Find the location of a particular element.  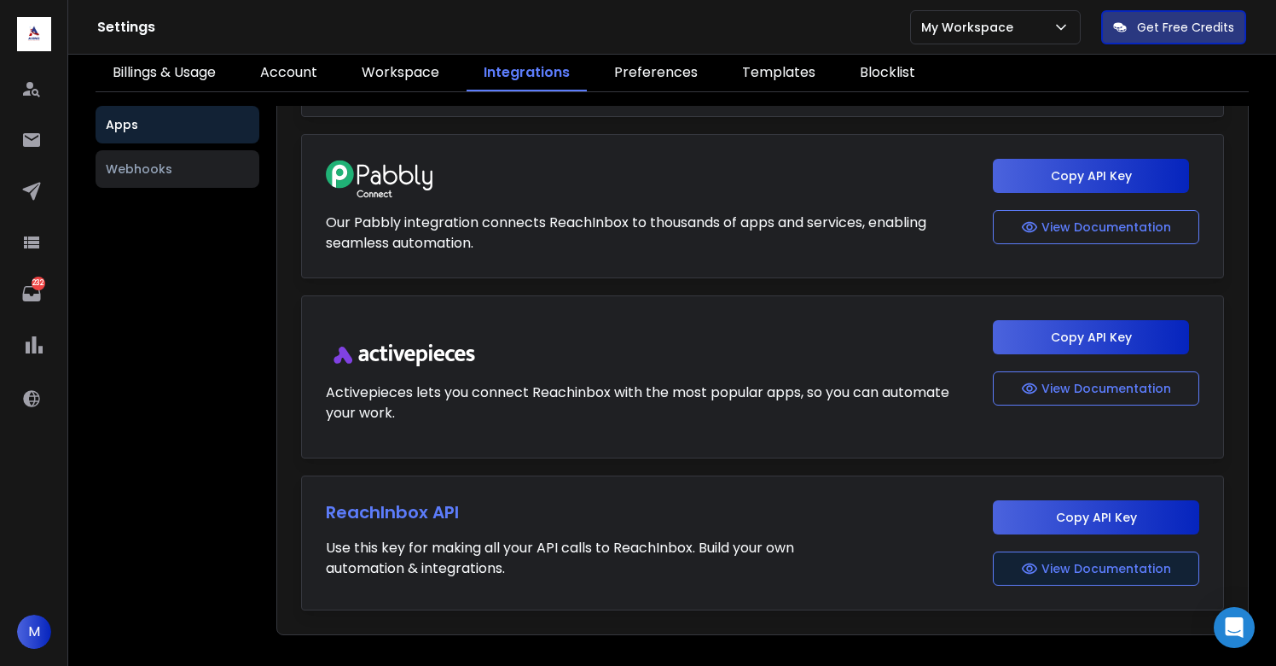

a: Blocklist is located at coordinates (887, 73).